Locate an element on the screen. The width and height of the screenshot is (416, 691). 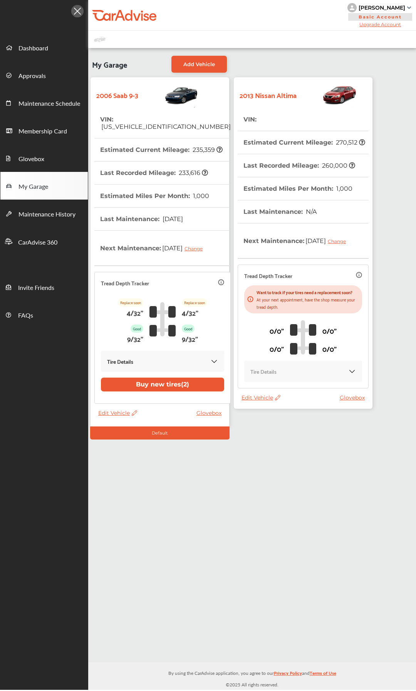
a: Maintenance History is located at coordinates (44, 214).